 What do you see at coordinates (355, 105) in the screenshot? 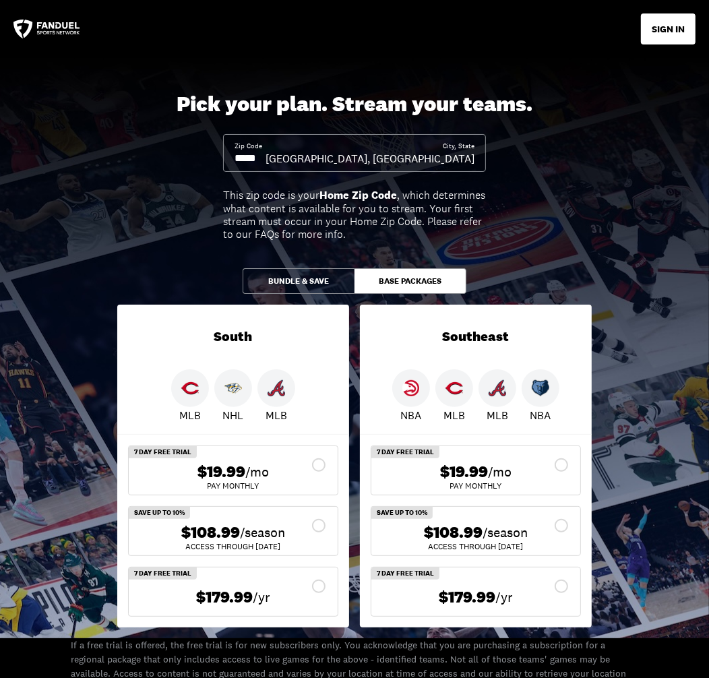
I see `div: Pick your plan. Stream your teams.` at bounding box center [355, 105].